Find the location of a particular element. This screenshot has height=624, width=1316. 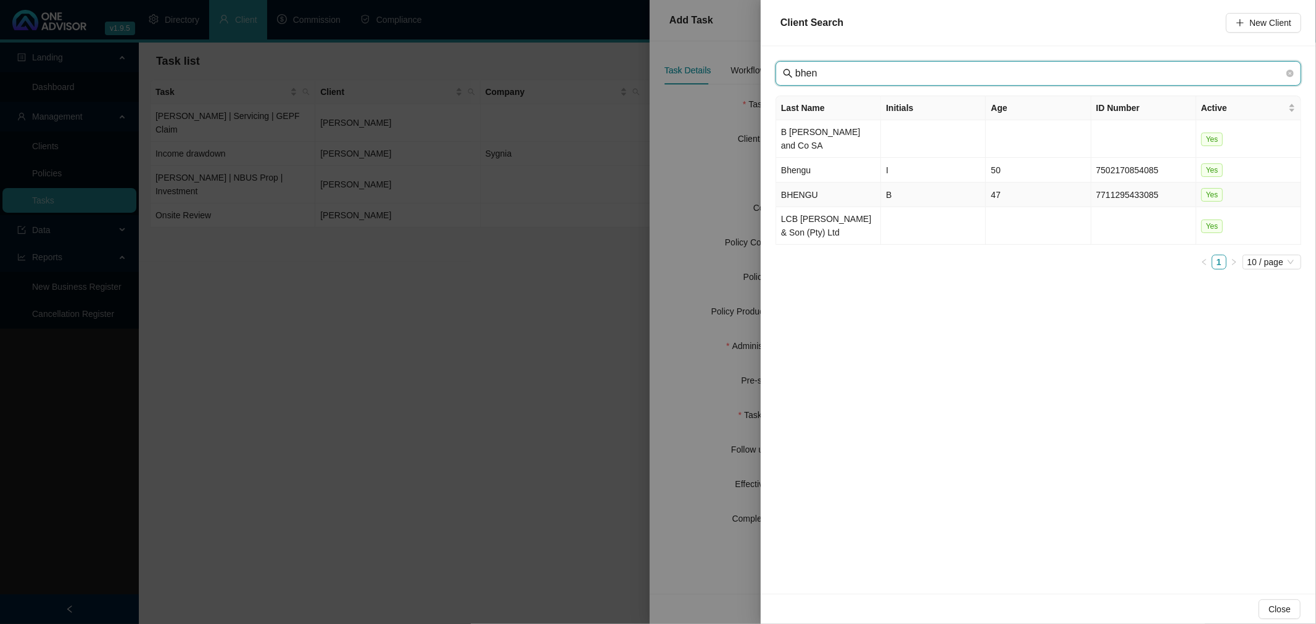

span: left is located at coordinates (1204, 262).